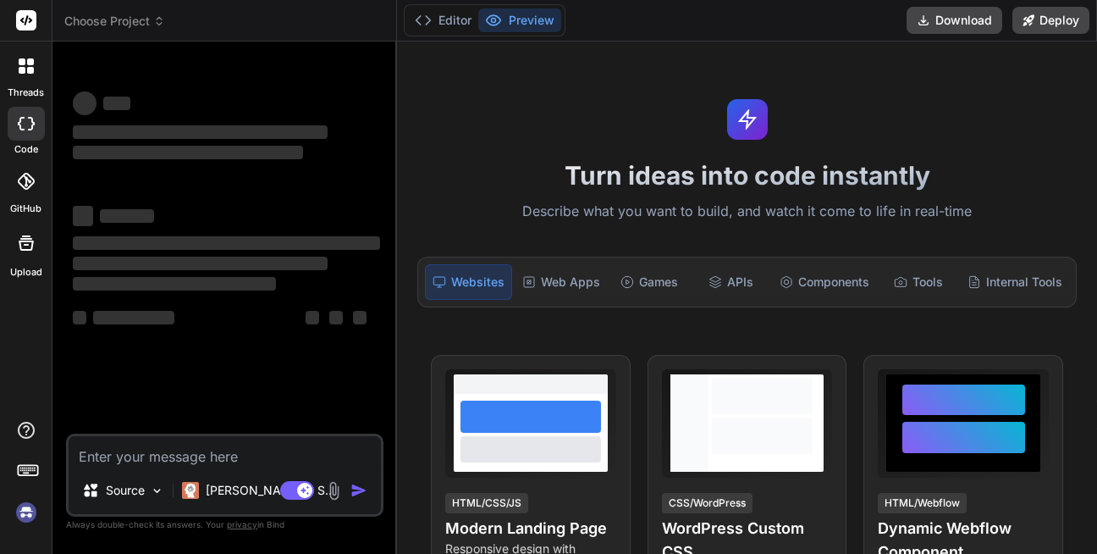  Describe the element at coordinates (25, 208) in the screenshot. I see `label: GitHub` at that location.